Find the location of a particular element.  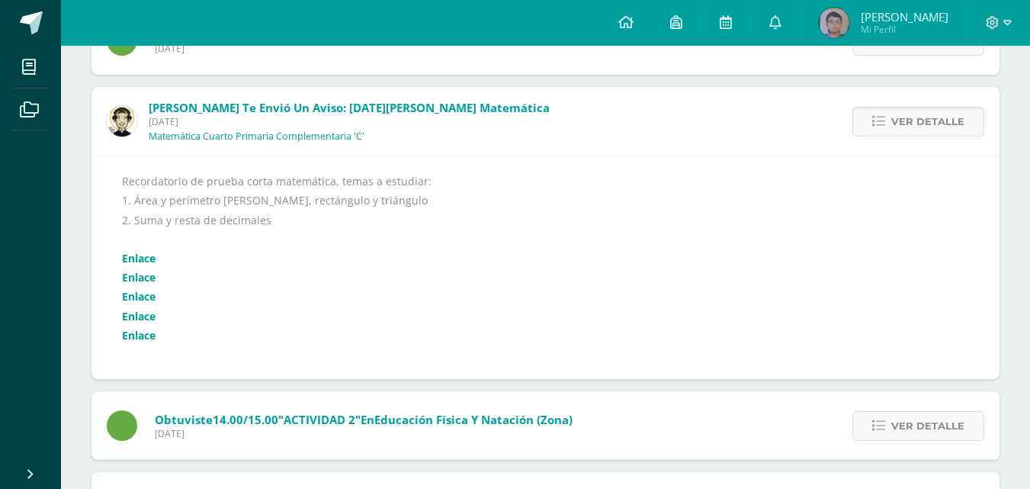

span: Obtuviste en is located at coordinates (364, 419).